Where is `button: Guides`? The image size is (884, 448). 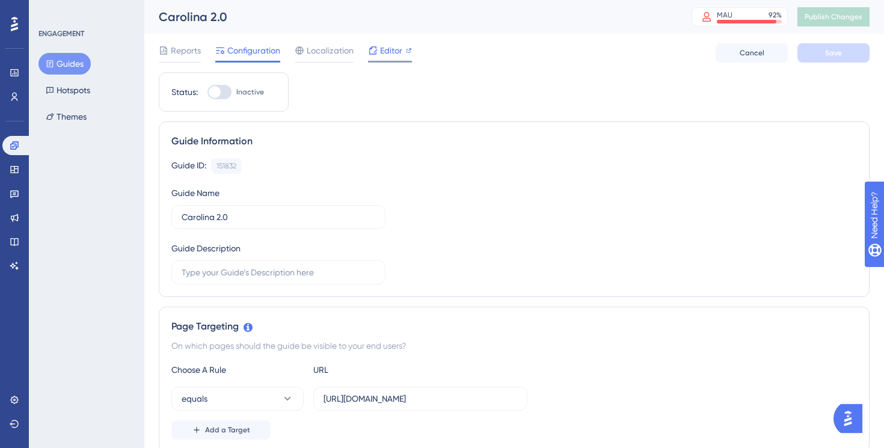
button: Guides is located at coordinates (64, 64).